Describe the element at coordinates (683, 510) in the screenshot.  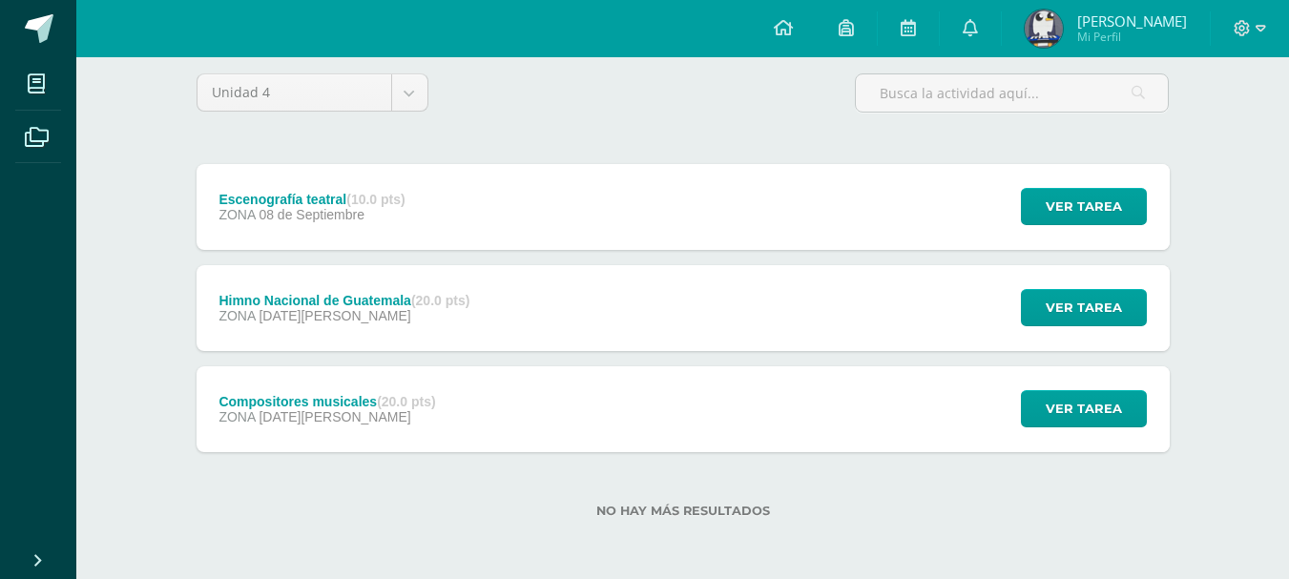
I see `label: No hay más resultados` at that location.